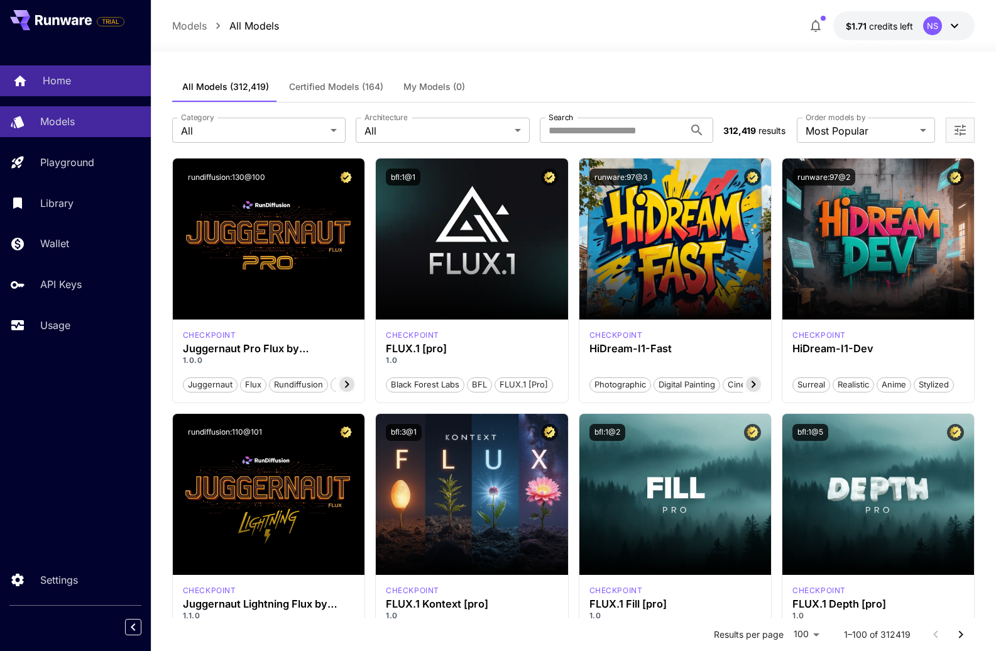  What do you see at coordinates (824, 177) in the screenshot?
I see `button: runware:97@2` at bounding box center [824, 177].